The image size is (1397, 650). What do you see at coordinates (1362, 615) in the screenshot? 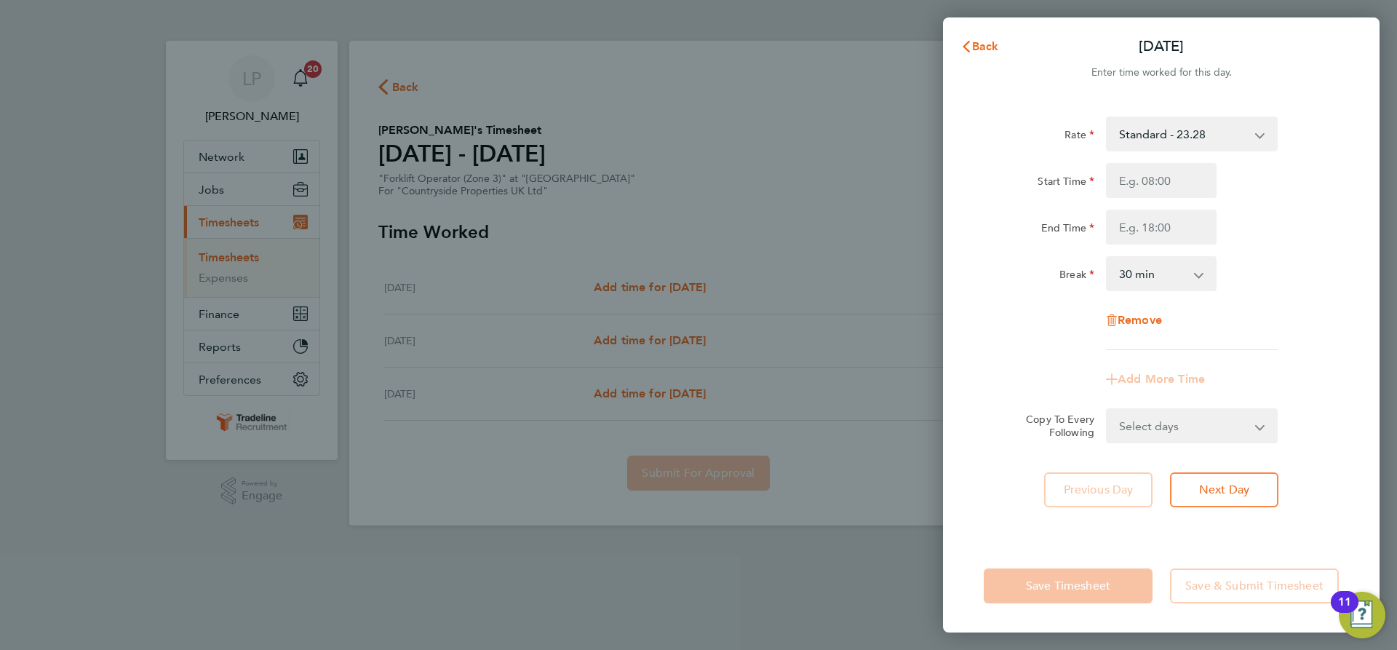
I see `button: Open Resource Center, 11 new notifications` at bounding box center [1362, 615].